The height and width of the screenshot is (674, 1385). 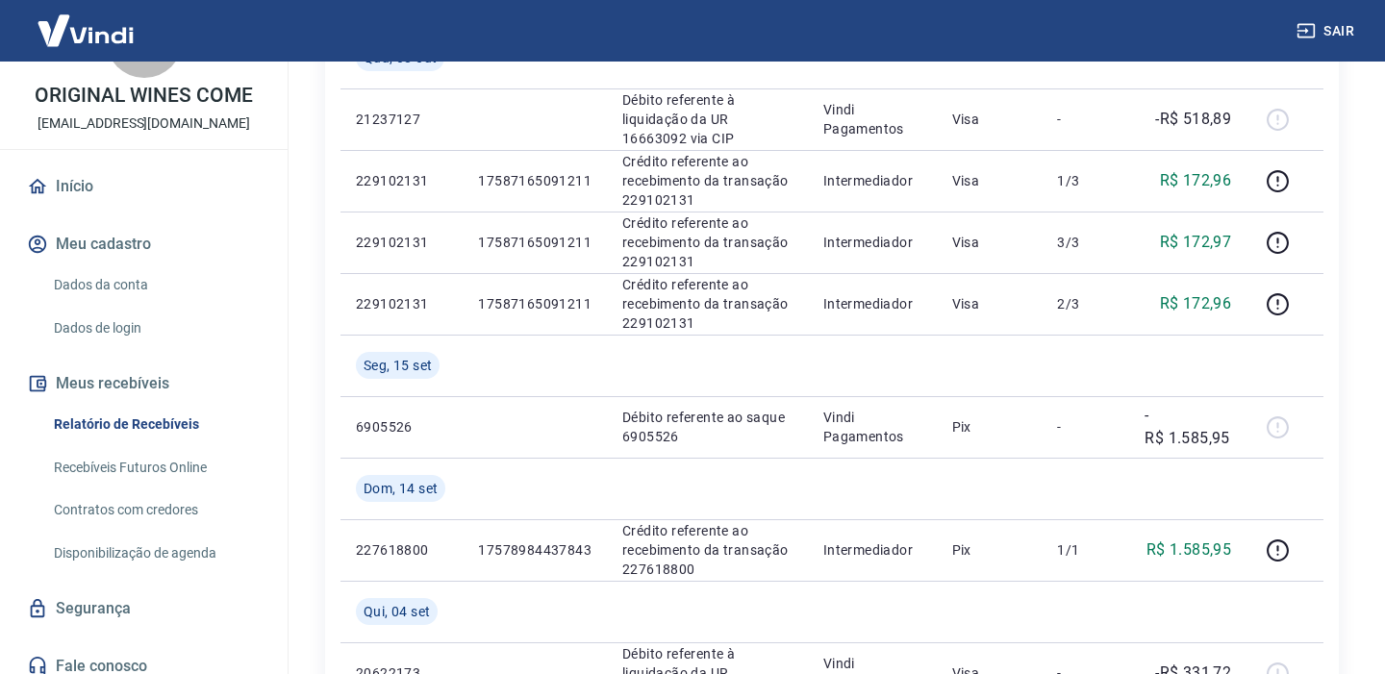 What do you see at coordinates (707, 550) in the screenshot?
I see `p: Crédito referente ao recebimento da transação 227618800` at bounding box center [707, 550].